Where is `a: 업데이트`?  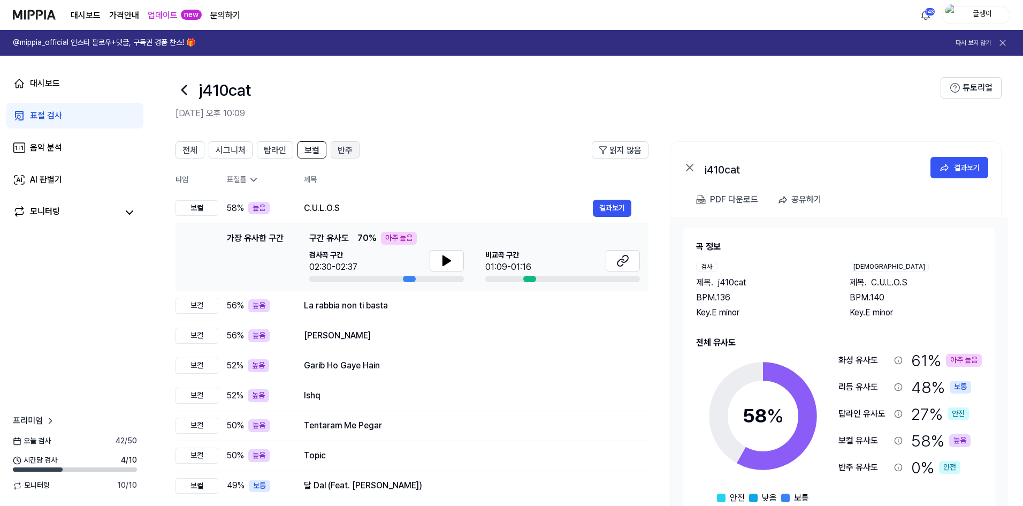
a: 업데이트 is located at coordinates (163, 16).